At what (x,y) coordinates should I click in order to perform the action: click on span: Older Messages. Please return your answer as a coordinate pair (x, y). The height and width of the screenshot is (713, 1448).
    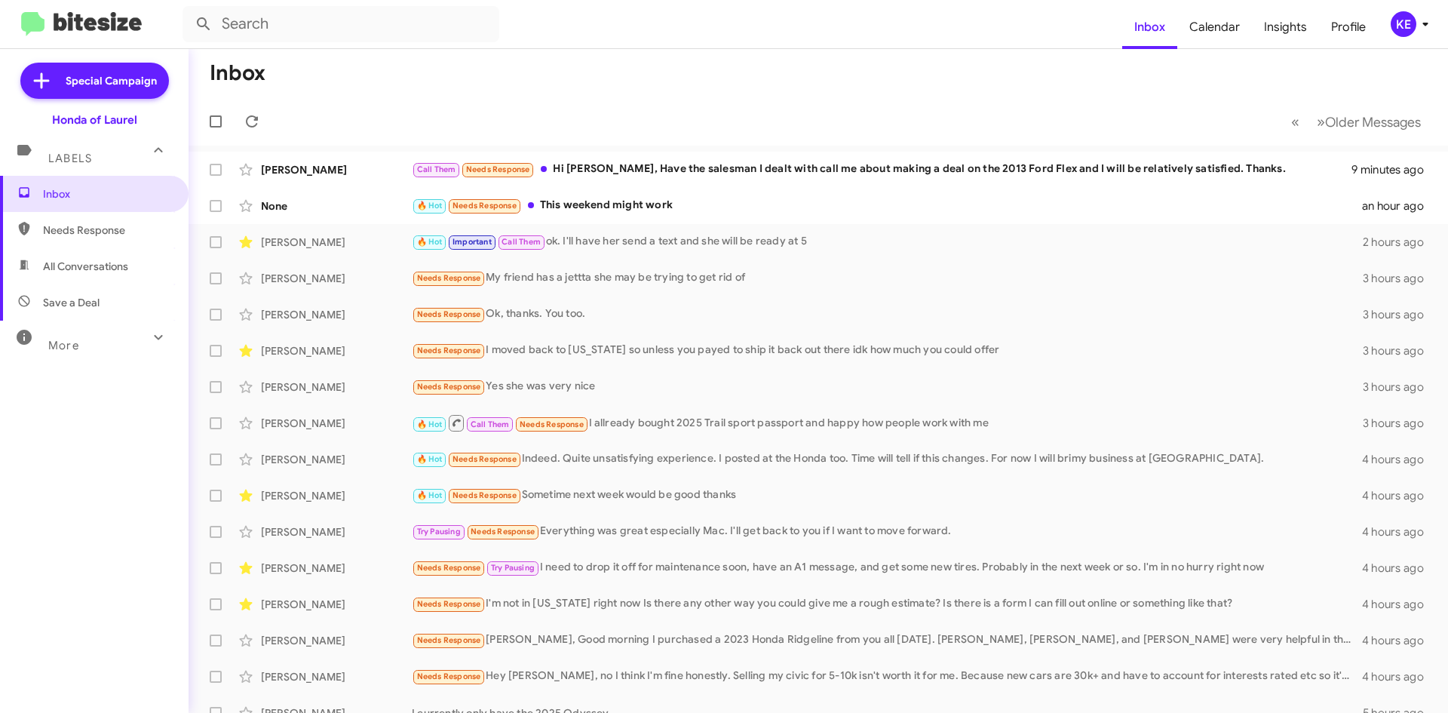
    Looking at the image, I should click on (1373, 122).